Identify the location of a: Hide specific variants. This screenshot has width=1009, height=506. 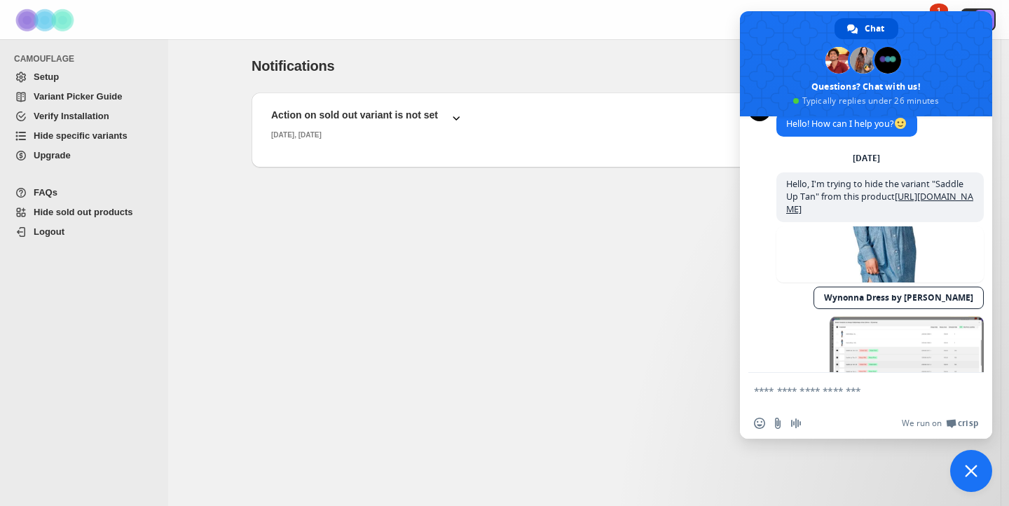
(84, 136).